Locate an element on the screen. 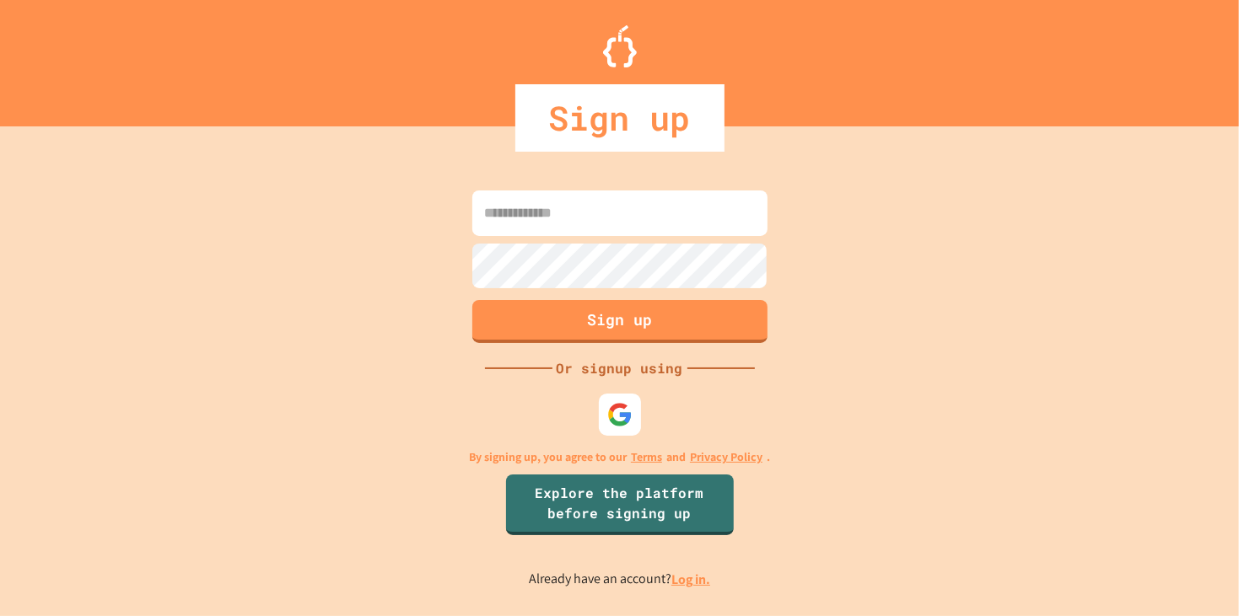 The width and height of the screenshot is (1239, 616). button: Sign up is located at coordinates (620, 321).